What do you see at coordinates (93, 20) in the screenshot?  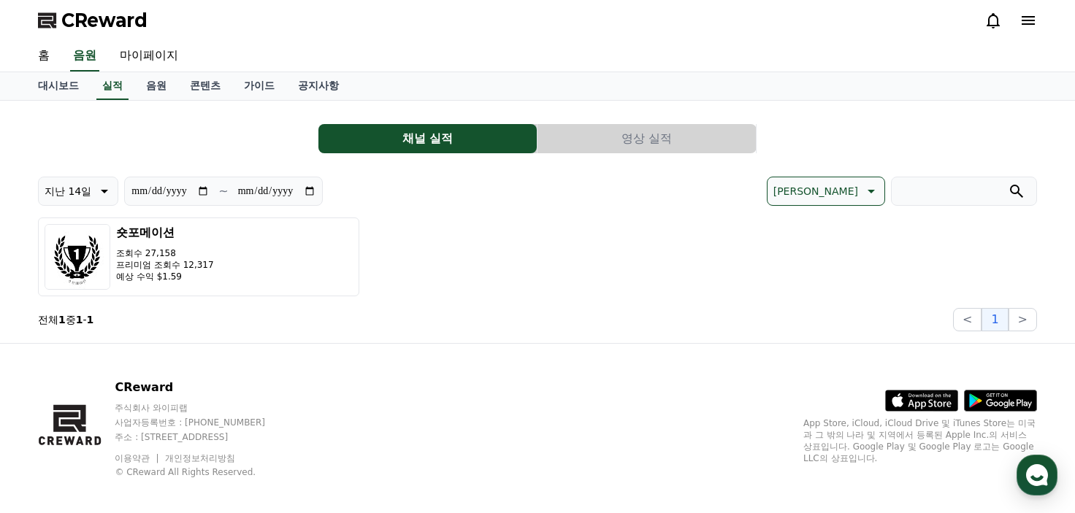 I see `a: CReward` at bounding box center [93, 20].